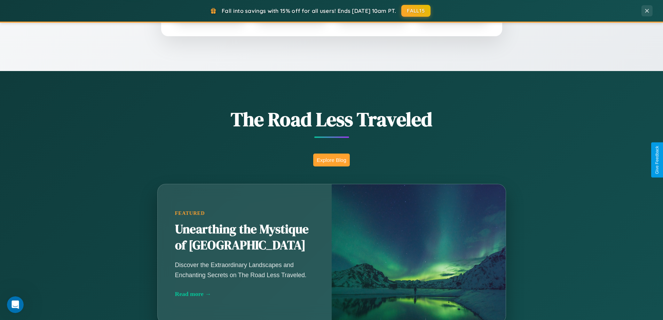 The image size is (663, 320). I want to click on button: Explore Blog, so click(332, 160).